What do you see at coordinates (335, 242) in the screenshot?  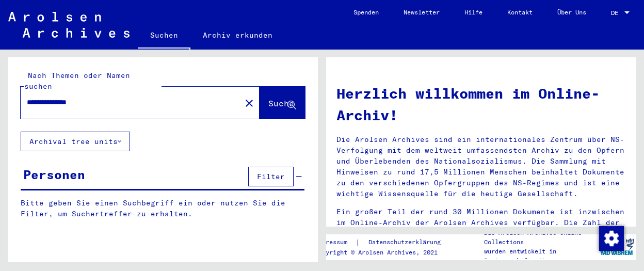 I see `a: Impressum` at bounding box center [335, 242].